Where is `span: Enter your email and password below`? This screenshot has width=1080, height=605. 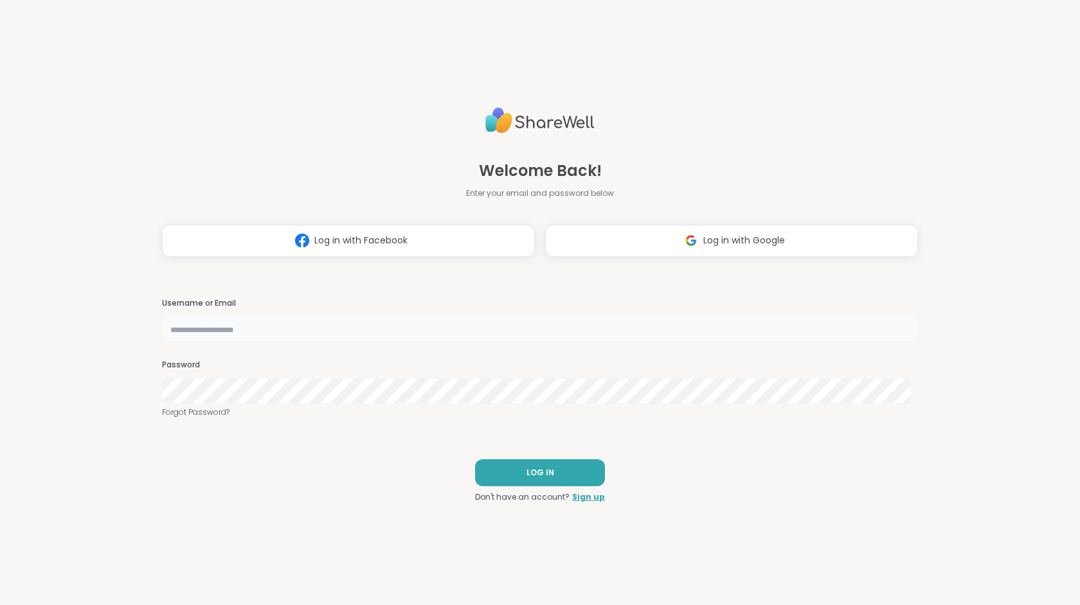 span: Enter your email and password below is located at coordinates (540, 193).